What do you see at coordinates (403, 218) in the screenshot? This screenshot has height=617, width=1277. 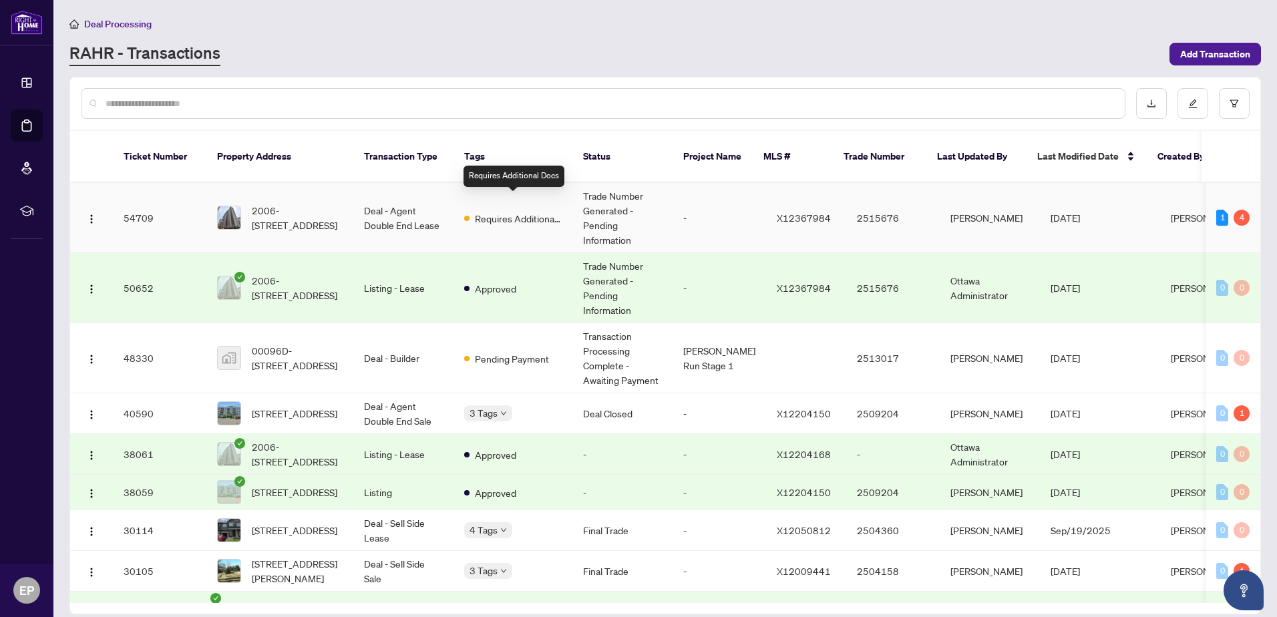 I see `td: Deal - Agent Double End Lease` at bounding box center [403, 218].